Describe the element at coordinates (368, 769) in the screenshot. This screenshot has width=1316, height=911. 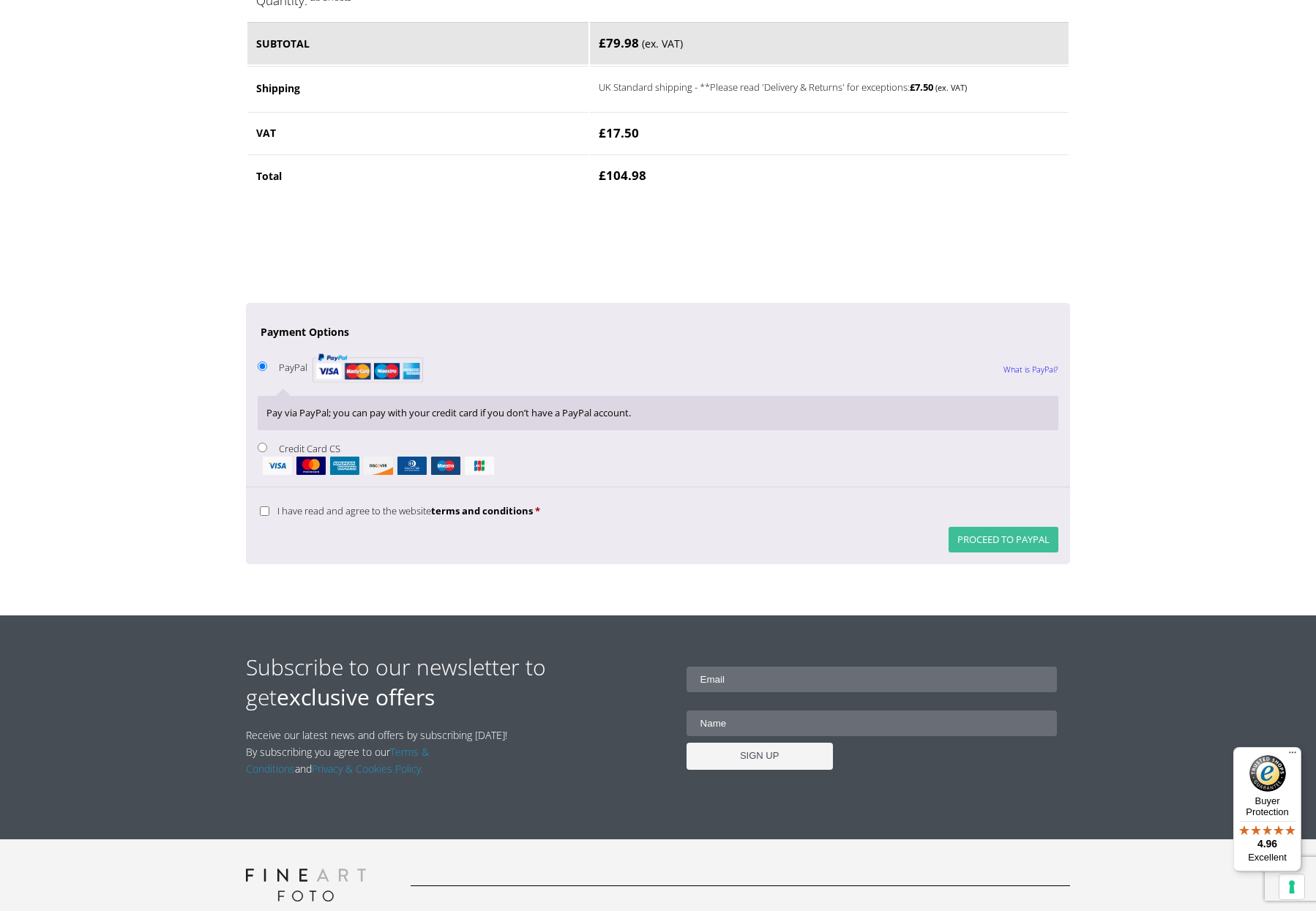
I see `a: Privacy & Cookies Policy.` at that location.